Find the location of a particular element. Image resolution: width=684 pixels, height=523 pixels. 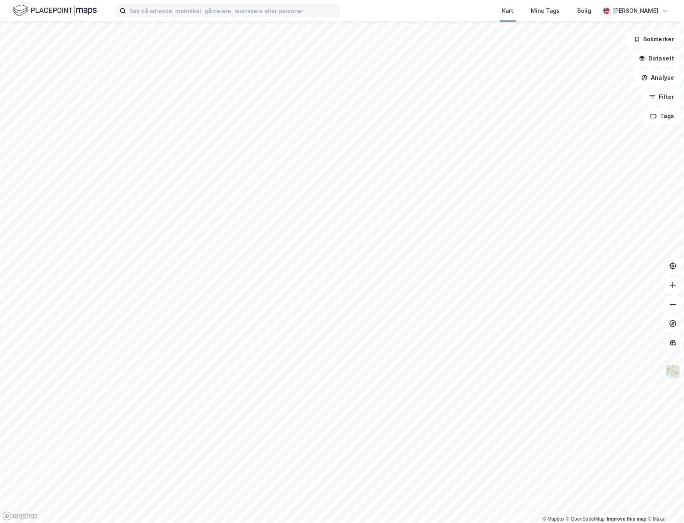

a: Mapbox is located at coordinates (553, 519).